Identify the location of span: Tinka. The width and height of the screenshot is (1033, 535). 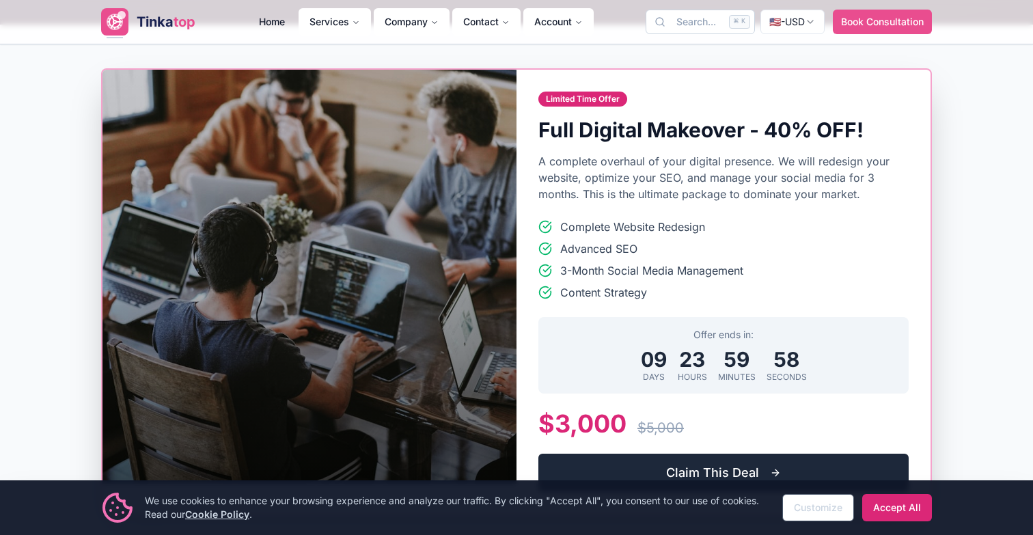
(155, 22).